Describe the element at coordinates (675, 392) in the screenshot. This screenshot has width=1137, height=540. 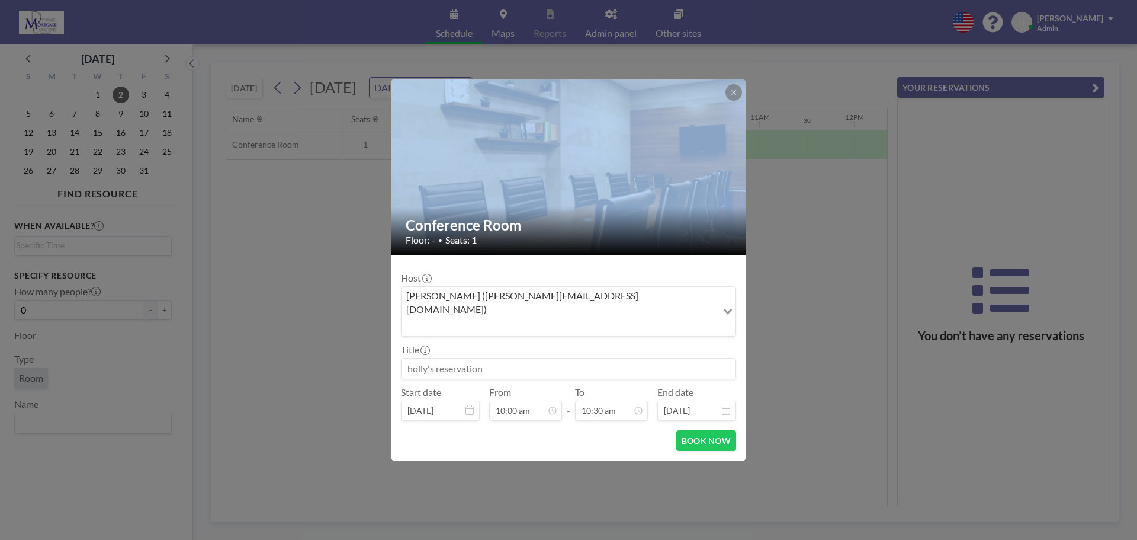
I see `label: End date` at that location.